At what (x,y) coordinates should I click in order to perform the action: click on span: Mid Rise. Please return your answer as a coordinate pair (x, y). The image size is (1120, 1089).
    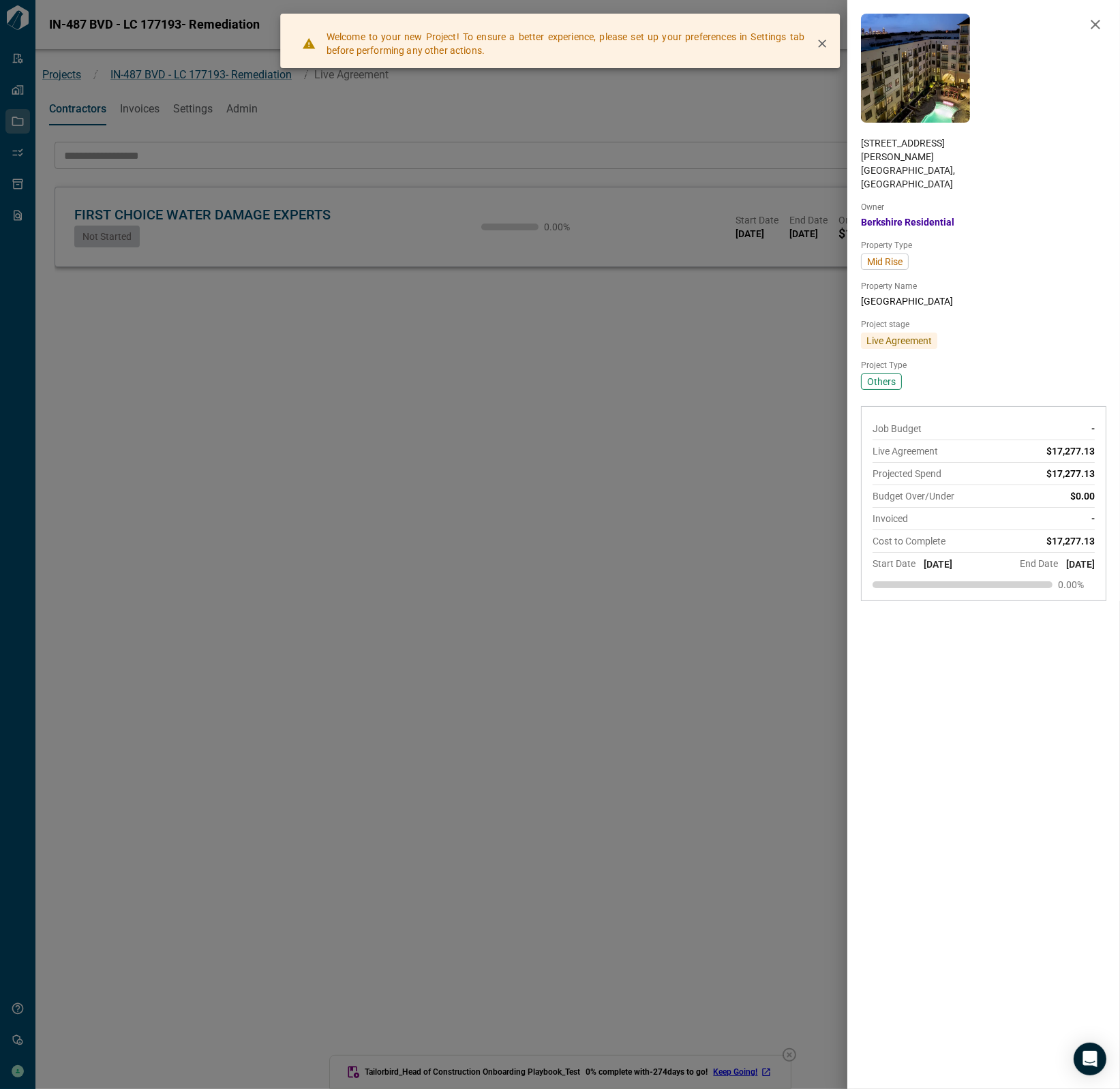
    Looking at the image, I should click on (885, 262).